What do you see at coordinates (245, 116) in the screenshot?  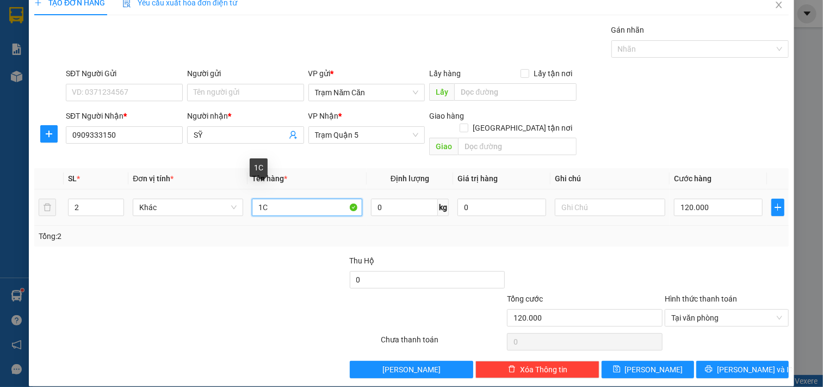 I see `div: Người nhận` at bounding box center [245, 116].